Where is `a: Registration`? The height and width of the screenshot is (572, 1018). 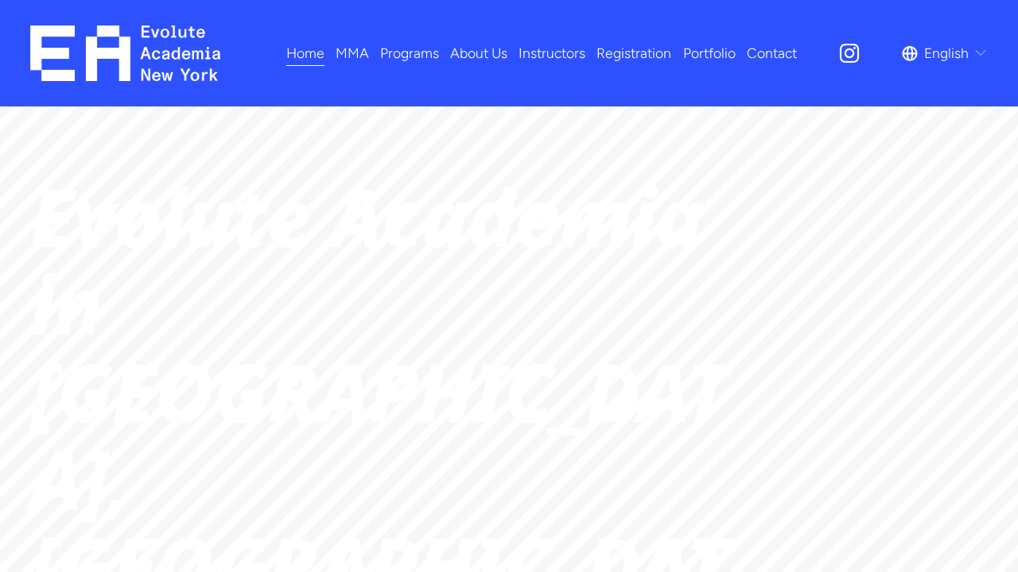 a: Registration is located at coordinates (634, 52).